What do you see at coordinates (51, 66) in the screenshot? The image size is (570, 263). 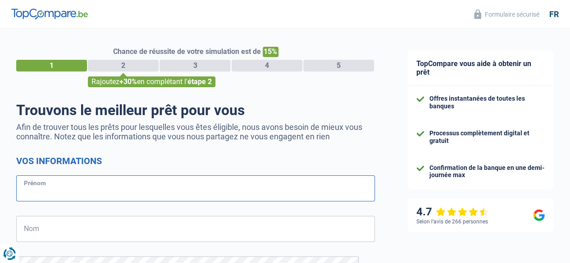 I see `div: 1` at bounding box center [51, 66].